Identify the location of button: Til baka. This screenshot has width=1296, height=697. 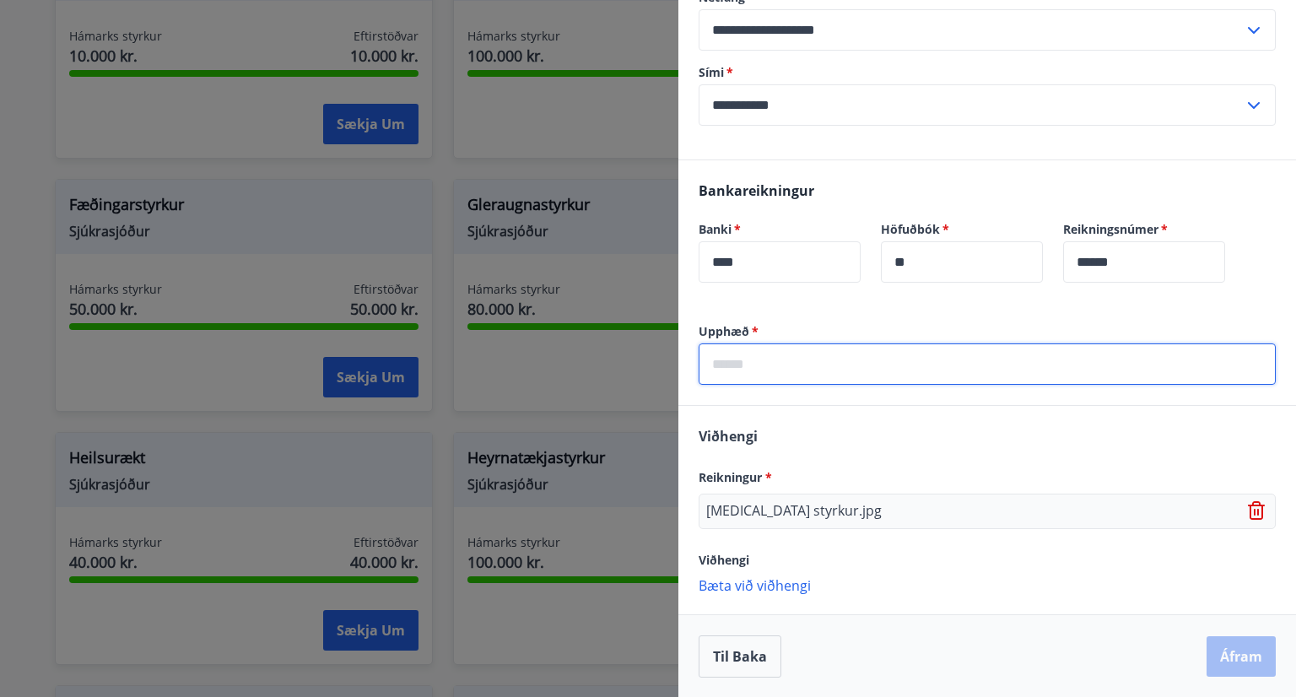
(740, 657).